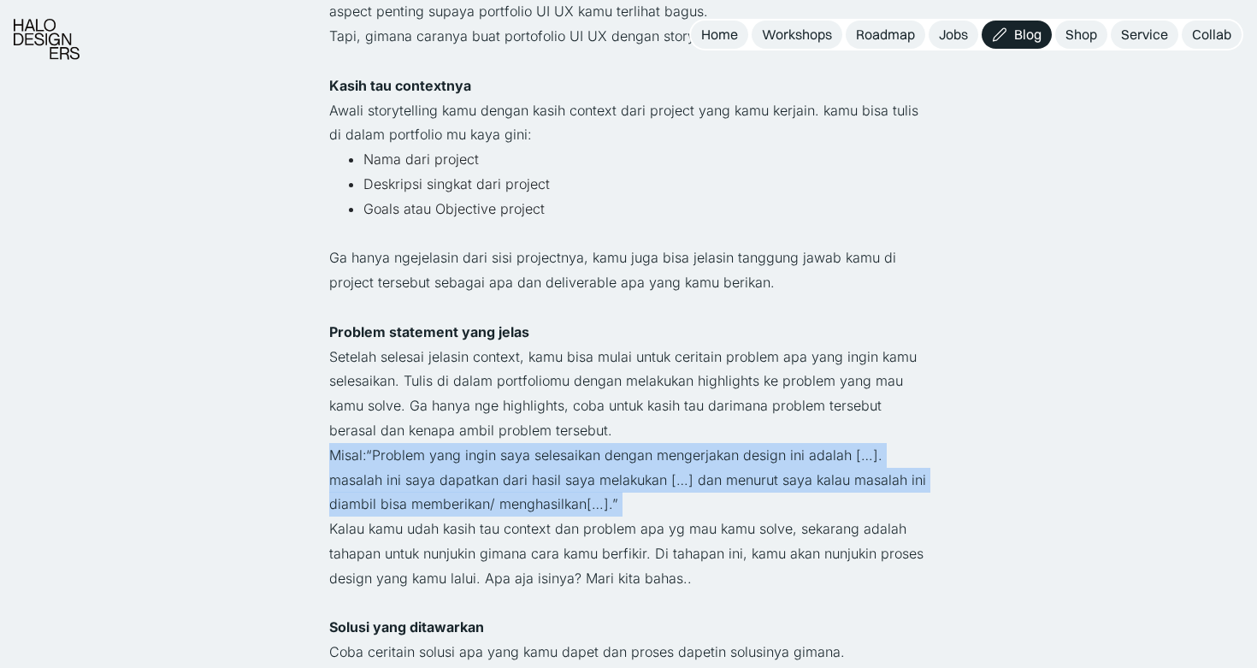 The height and width of the screenshot is (668, 1257). What do you see at coordinates (429, 332) in the screenshot?
I see `strong: Problem statement yang jelas` at bounding box center [429, 332].